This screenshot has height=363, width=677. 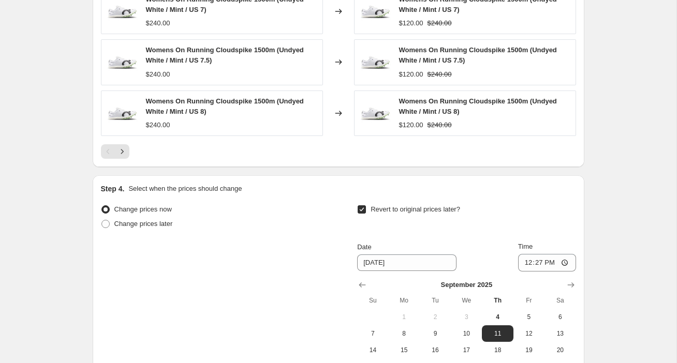 I want to click on span: 7, so click(x=372, y=334).